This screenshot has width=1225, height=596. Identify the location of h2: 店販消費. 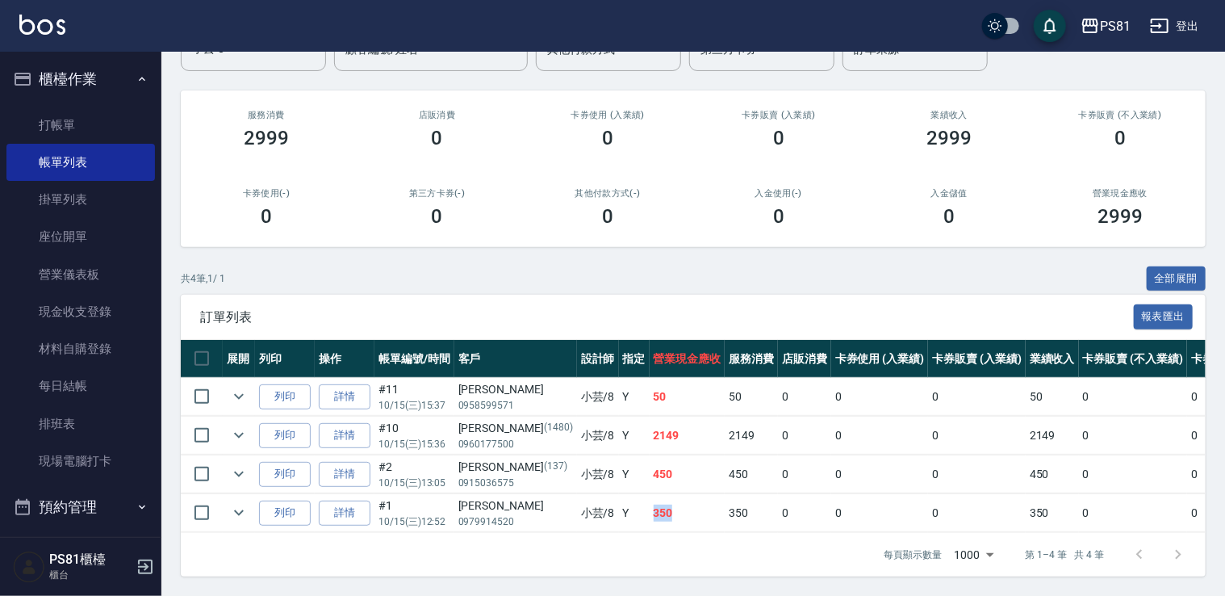
(437, 115).